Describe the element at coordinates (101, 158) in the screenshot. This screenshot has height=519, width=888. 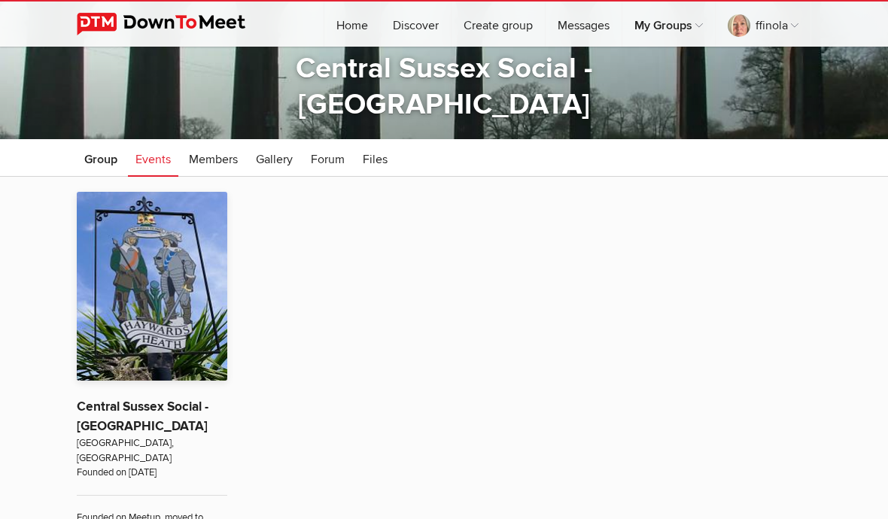
I see `a: Group` at that location.